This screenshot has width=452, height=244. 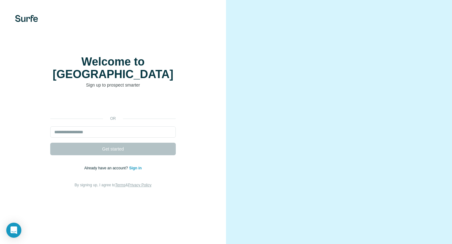 I want to click on a: Sign in, so click(x=135, y=168).